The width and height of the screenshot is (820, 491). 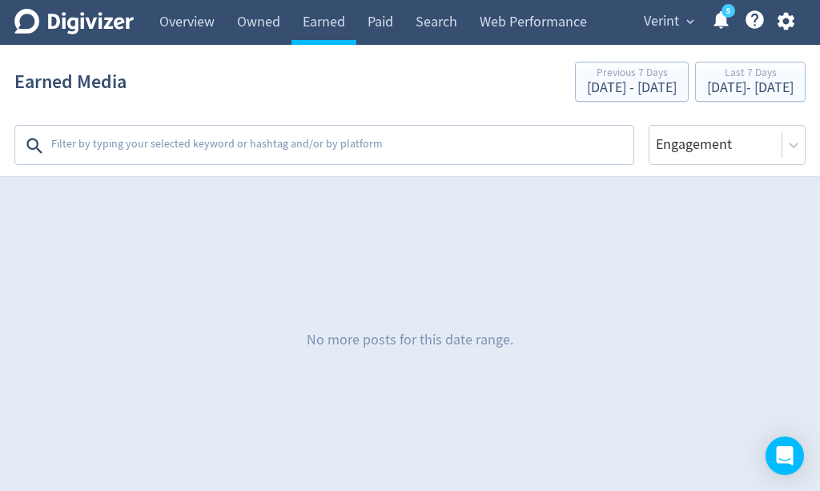 What do you see at coordinates (632, 74) in the screenshot?
I see `div: Previous 7 Days` at bounding box center [632, 74].